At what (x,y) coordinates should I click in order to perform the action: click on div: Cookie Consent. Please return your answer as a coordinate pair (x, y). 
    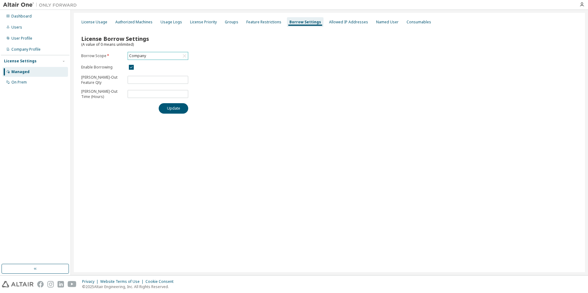
    Looking at the image, I should click on (161, 282).